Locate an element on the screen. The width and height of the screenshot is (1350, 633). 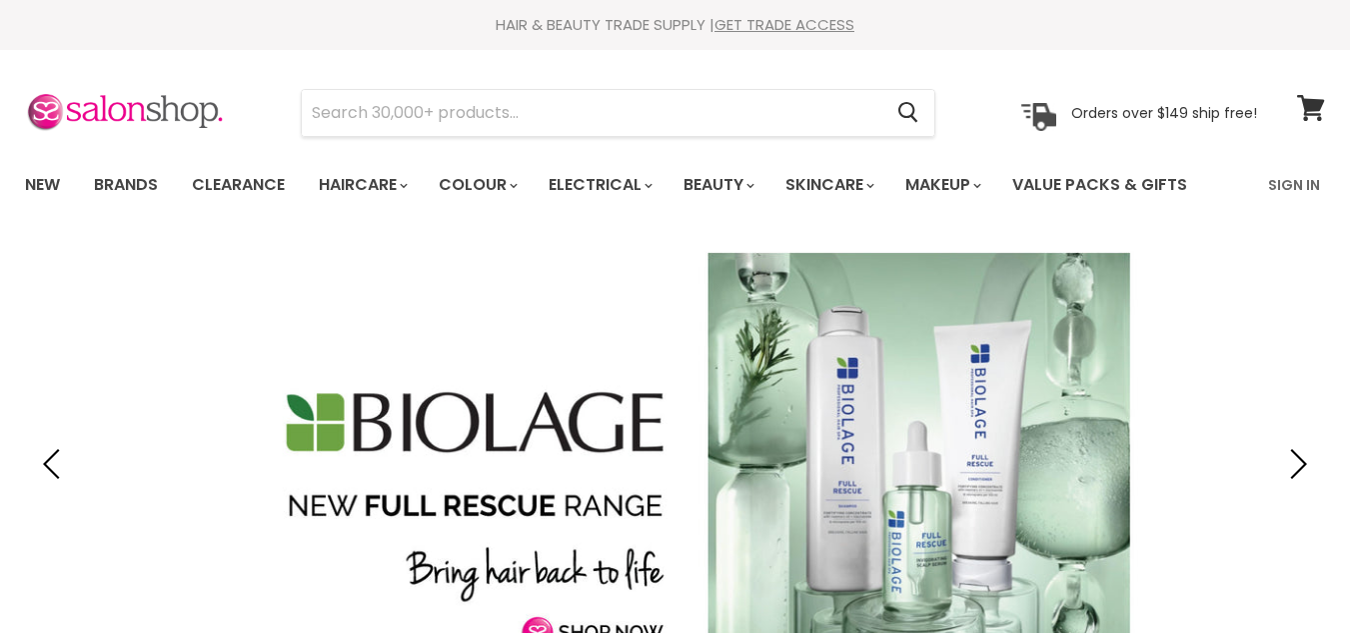
button: Previous is located at coordinates (55, 464).